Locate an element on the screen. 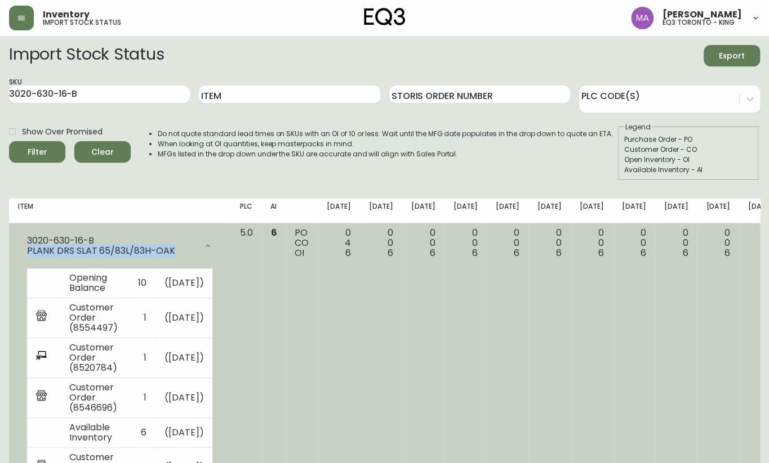  span: Export is located at coordinates (731, 56).